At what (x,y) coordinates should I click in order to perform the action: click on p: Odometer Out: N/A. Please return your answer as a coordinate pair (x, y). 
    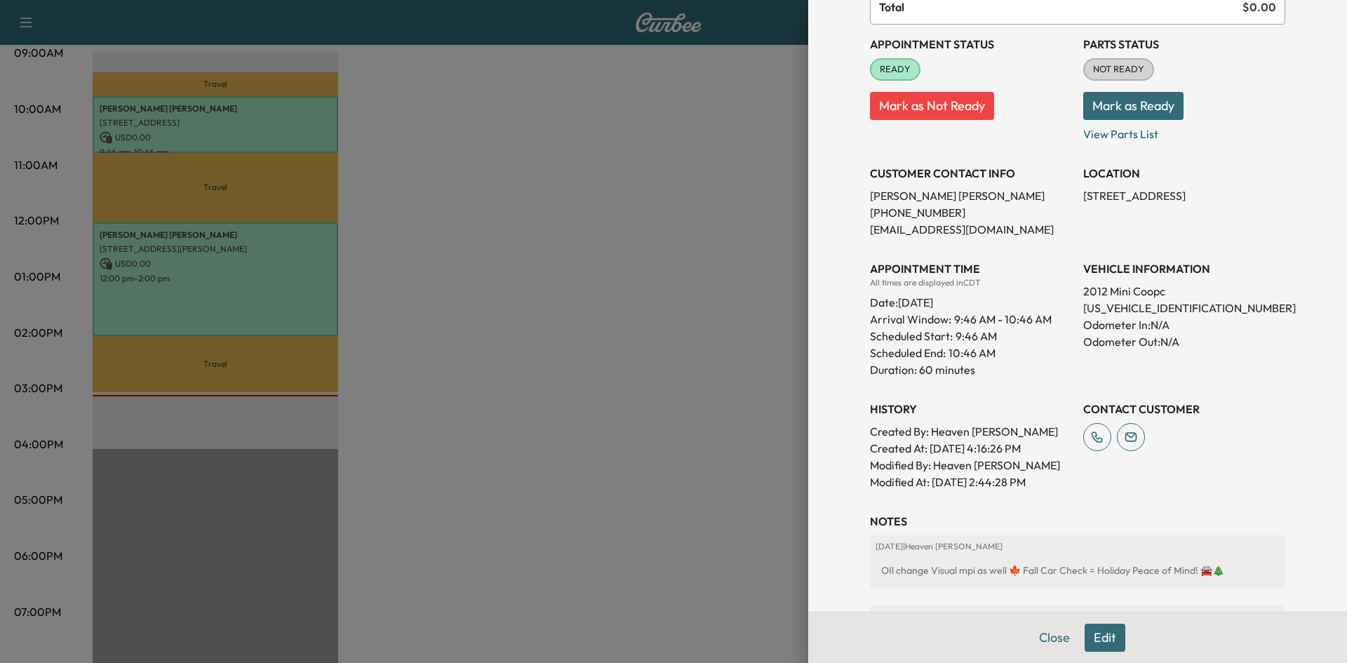
    Looking at the image, I should click on (1184, 342).